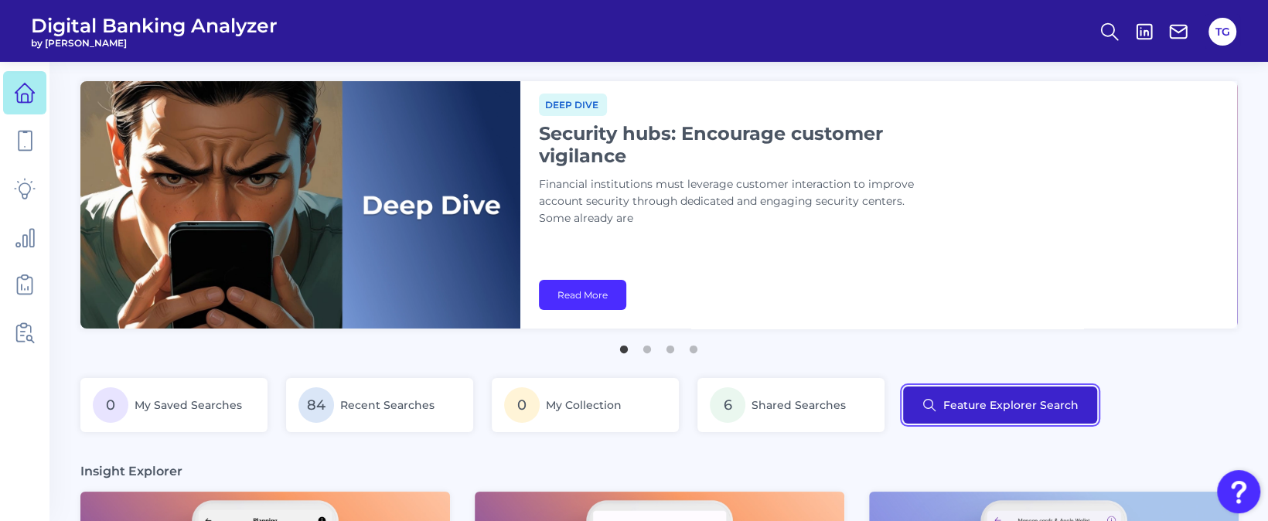 The height and width of the screenshot is (521, 1268). What do you see at coordinates (999, 405) in the screenshot?
I see `button: Feature Explorer Search` at bounding box center [999, 405].